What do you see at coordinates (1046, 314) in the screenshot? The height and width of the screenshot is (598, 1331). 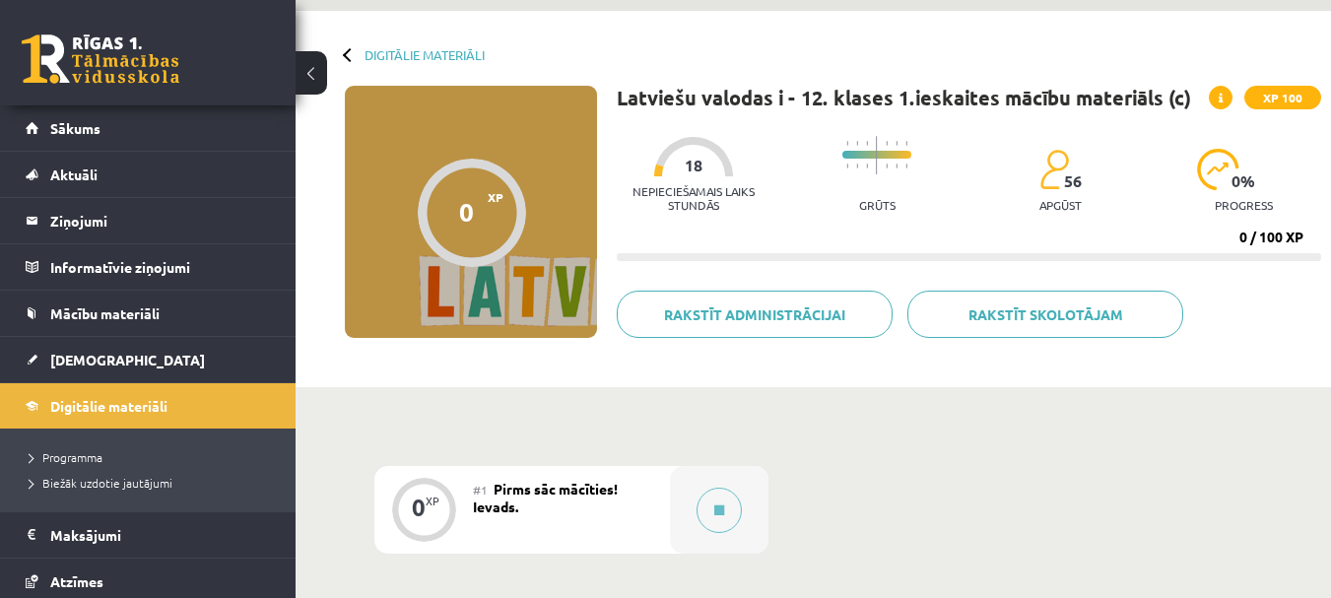 I see `a: Rakstīt skolotājam` at bounding box center [1046, 314].